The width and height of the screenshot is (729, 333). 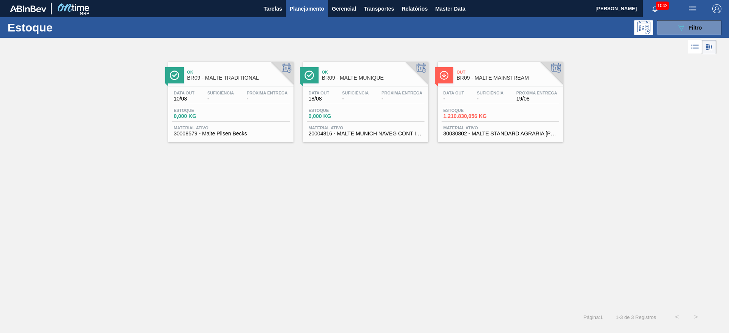 I want to click on span: 18/08, so click(x=319, y=99).